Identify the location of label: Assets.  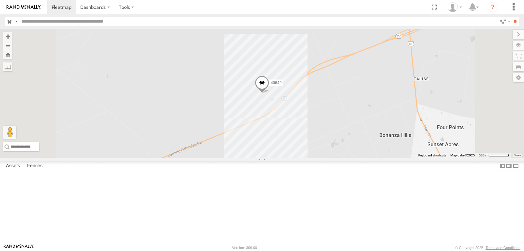
(13, 166).